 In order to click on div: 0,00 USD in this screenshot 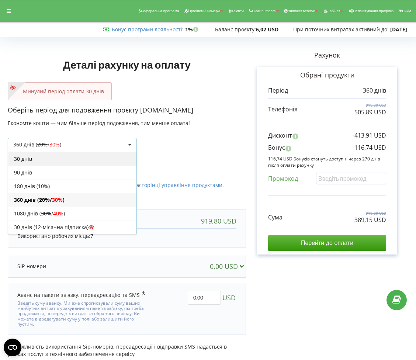, I will do `click(228, 266)`.